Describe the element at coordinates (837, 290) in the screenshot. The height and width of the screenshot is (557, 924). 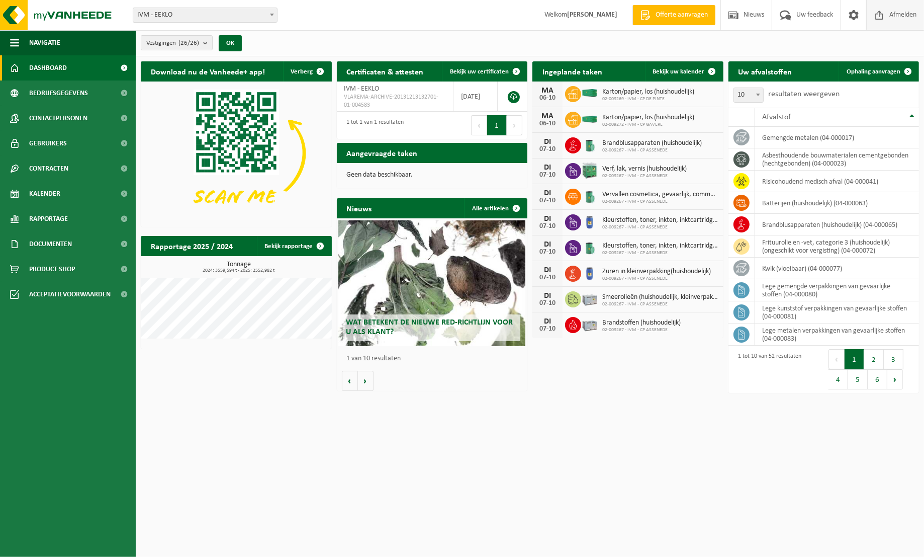
I see `td: lege gemengde verpakkingen van gevaarlijke stoffen (04-000080)` at that location.